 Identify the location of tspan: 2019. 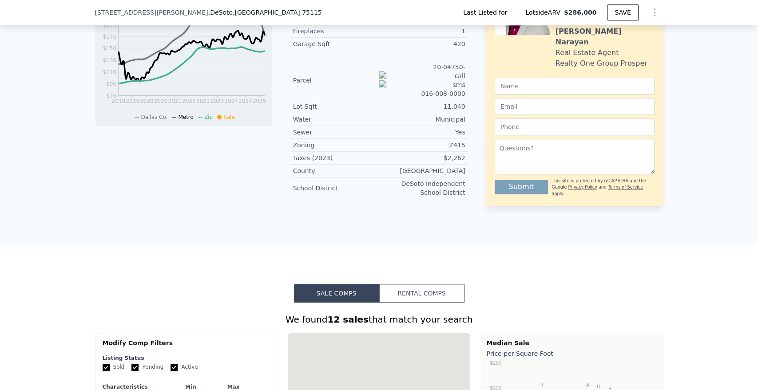
(132, 101).